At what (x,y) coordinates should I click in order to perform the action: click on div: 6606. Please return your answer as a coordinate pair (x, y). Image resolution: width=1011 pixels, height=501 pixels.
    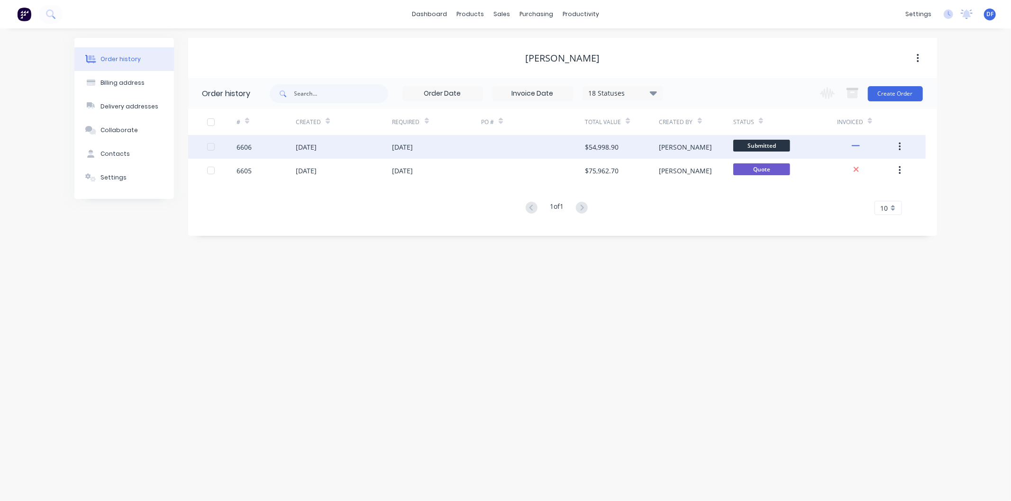
    Looking at the image, I should click on (244, 147).